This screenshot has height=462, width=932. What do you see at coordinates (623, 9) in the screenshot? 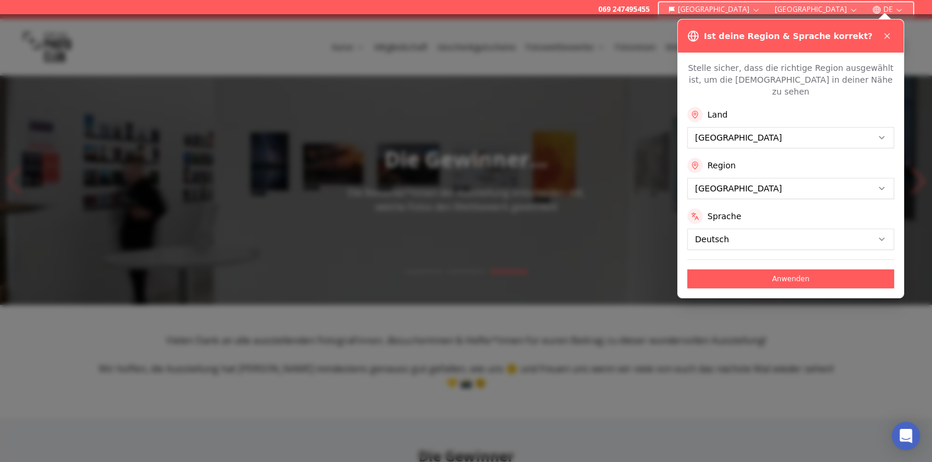
I see `a: 069 247495455` at bounding box center [623, 9].